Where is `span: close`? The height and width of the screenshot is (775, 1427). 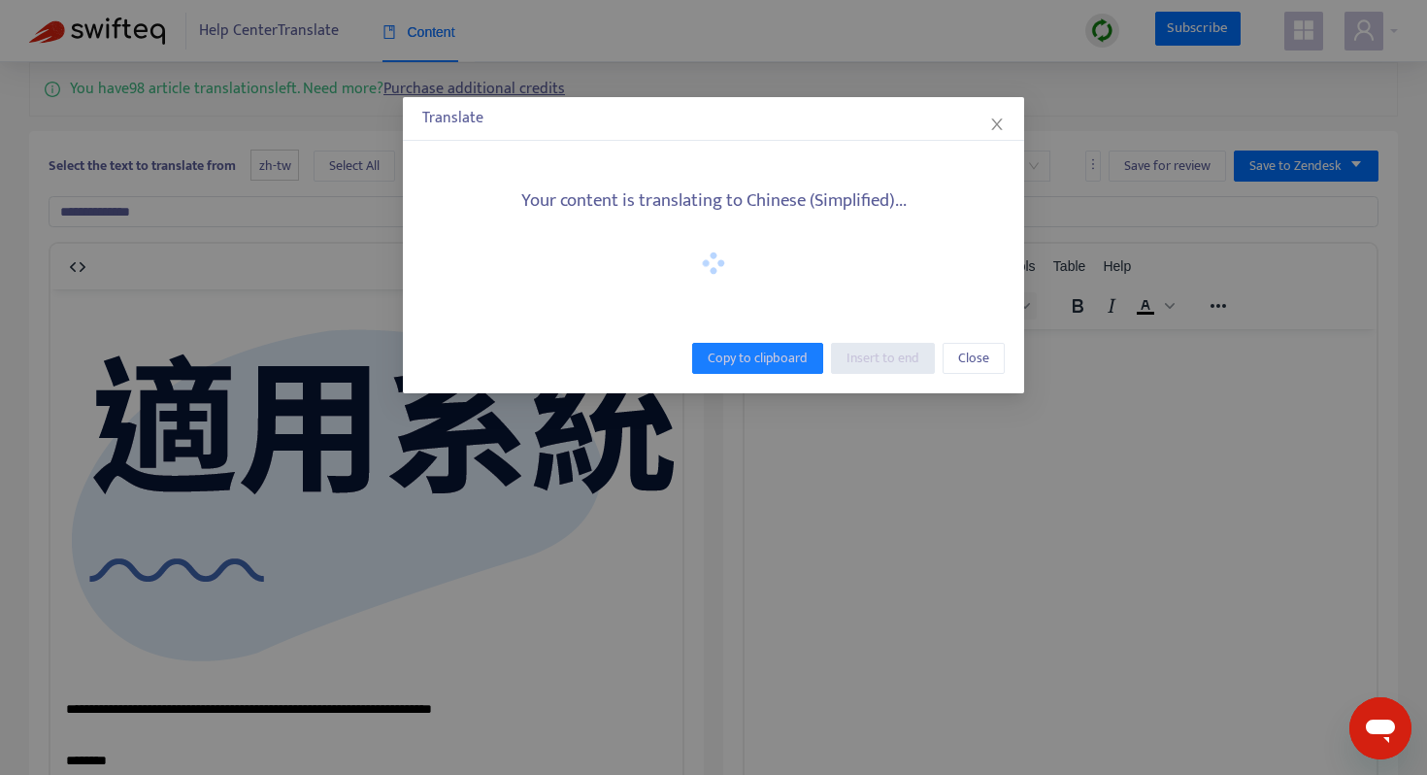
span: close is located at coordinates (997, 124).